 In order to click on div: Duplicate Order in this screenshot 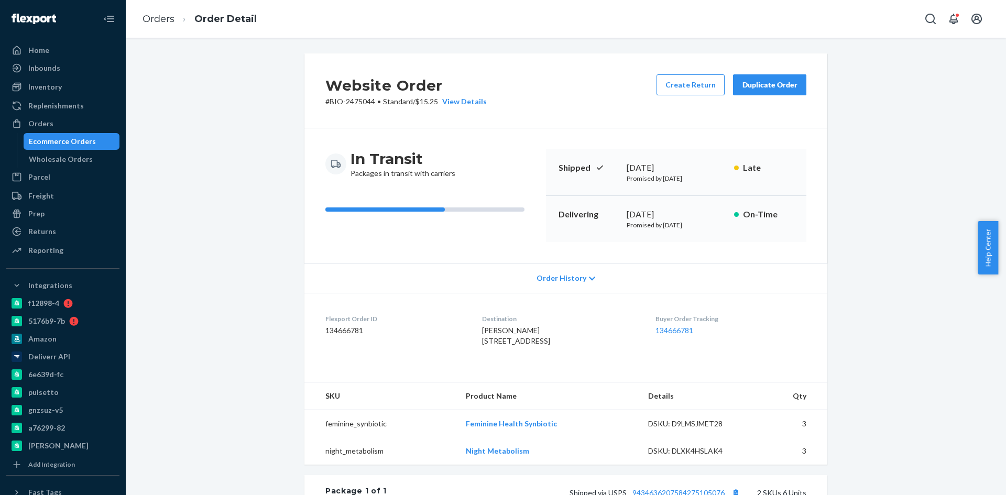, I will do `click(770, 85)`.